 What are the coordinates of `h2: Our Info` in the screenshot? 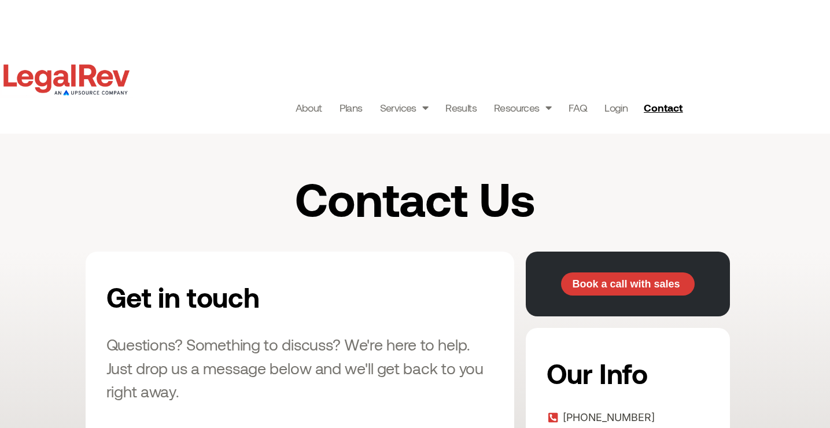 It's located at (626, 373).